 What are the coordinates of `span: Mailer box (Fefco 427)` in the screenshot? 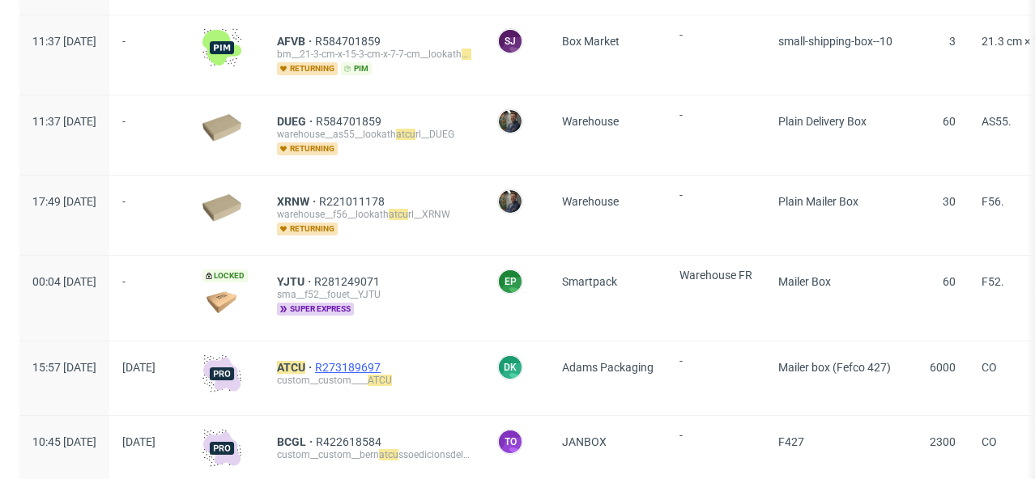 It's located at (834, 368).